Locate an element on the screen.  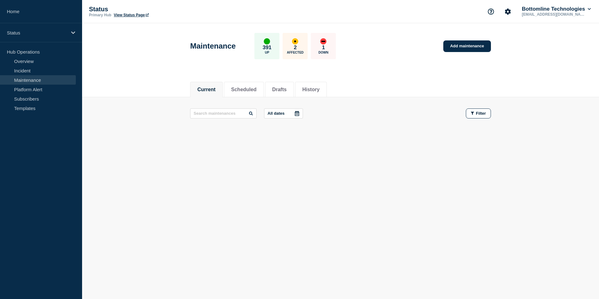
button: All dates is located at coordinates (284, 113).